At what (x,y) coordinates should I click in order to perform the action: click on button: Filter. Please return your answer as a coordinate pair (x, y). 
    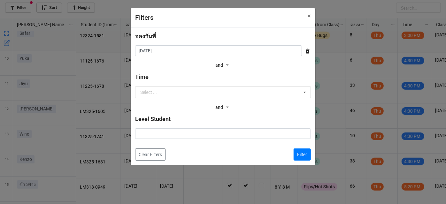
    Looking at the image, I should click on (302, 155).